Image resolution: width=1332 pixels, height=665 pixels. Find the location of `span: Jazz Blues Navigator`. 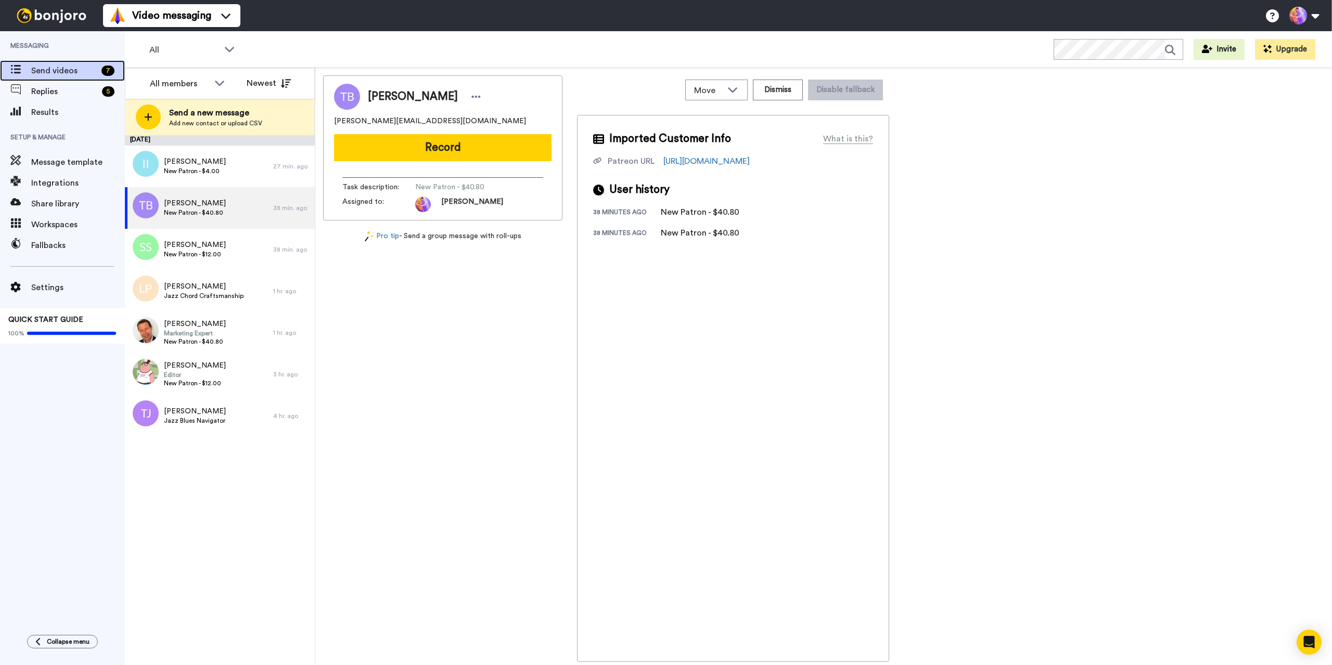

span: Jazz Blues Navigator is located at coordinates (195, 421).